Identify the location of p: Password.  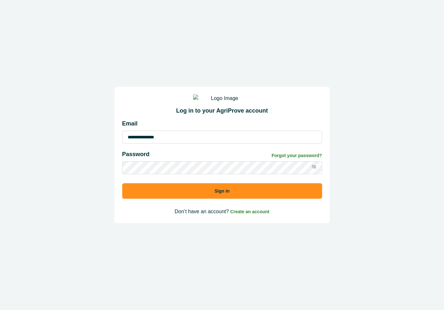
(136, 154).